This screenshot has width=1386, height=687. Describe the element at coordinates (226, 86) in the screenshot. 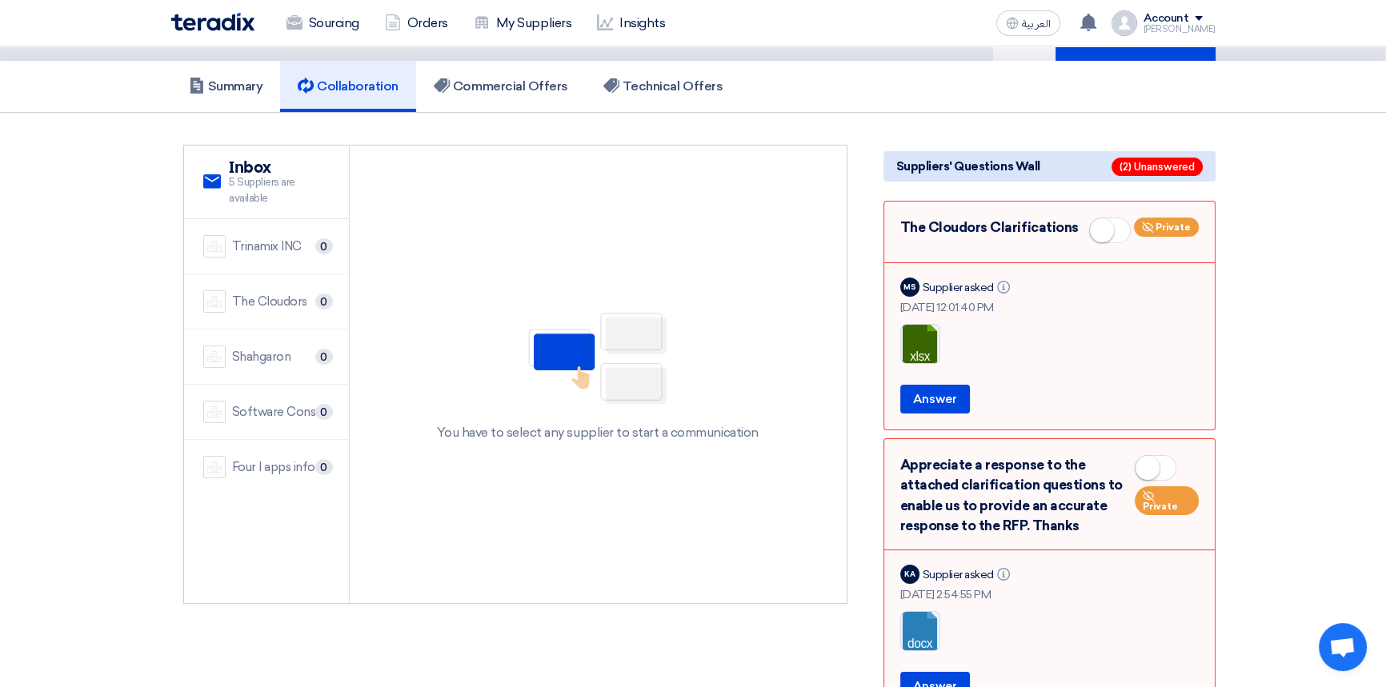

I see `a: Summary` at that location.